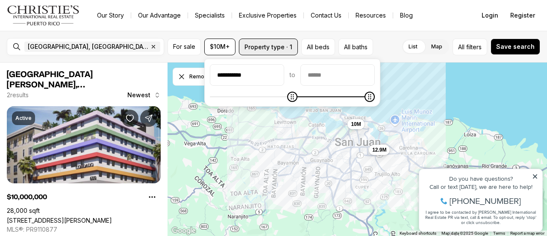 The image size is (547, 236). I want to click on button: 12.9M, so click(379, 150).